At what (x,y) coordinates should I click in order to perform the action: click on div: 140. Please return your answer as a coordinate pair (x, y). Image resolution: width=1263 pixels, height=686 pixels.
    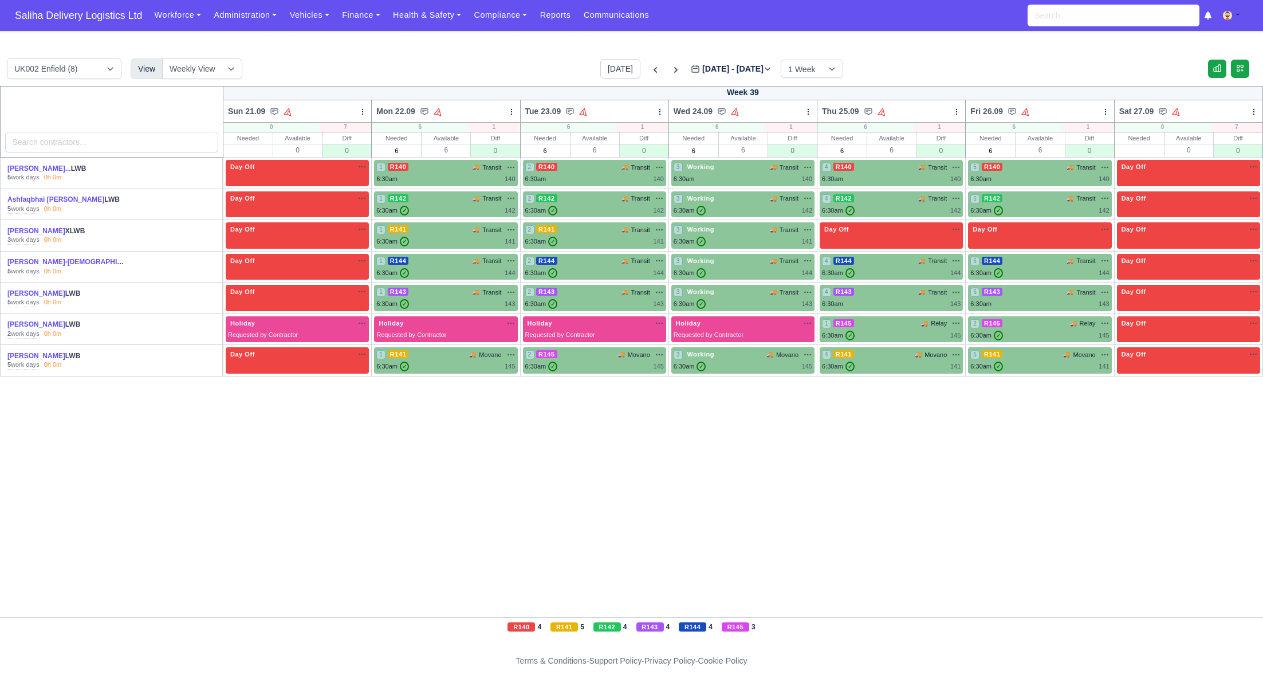
    Looking at the image, I should click on (1104, 179).